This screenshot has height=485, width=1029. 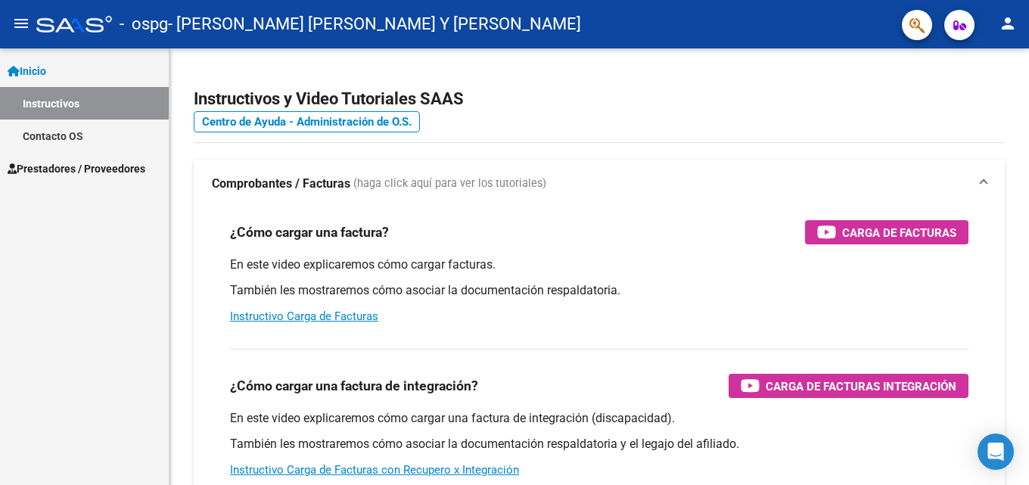 I want to click on h3: ¿Cómo cargar una factura de integración?, so click(x=354, y=386).